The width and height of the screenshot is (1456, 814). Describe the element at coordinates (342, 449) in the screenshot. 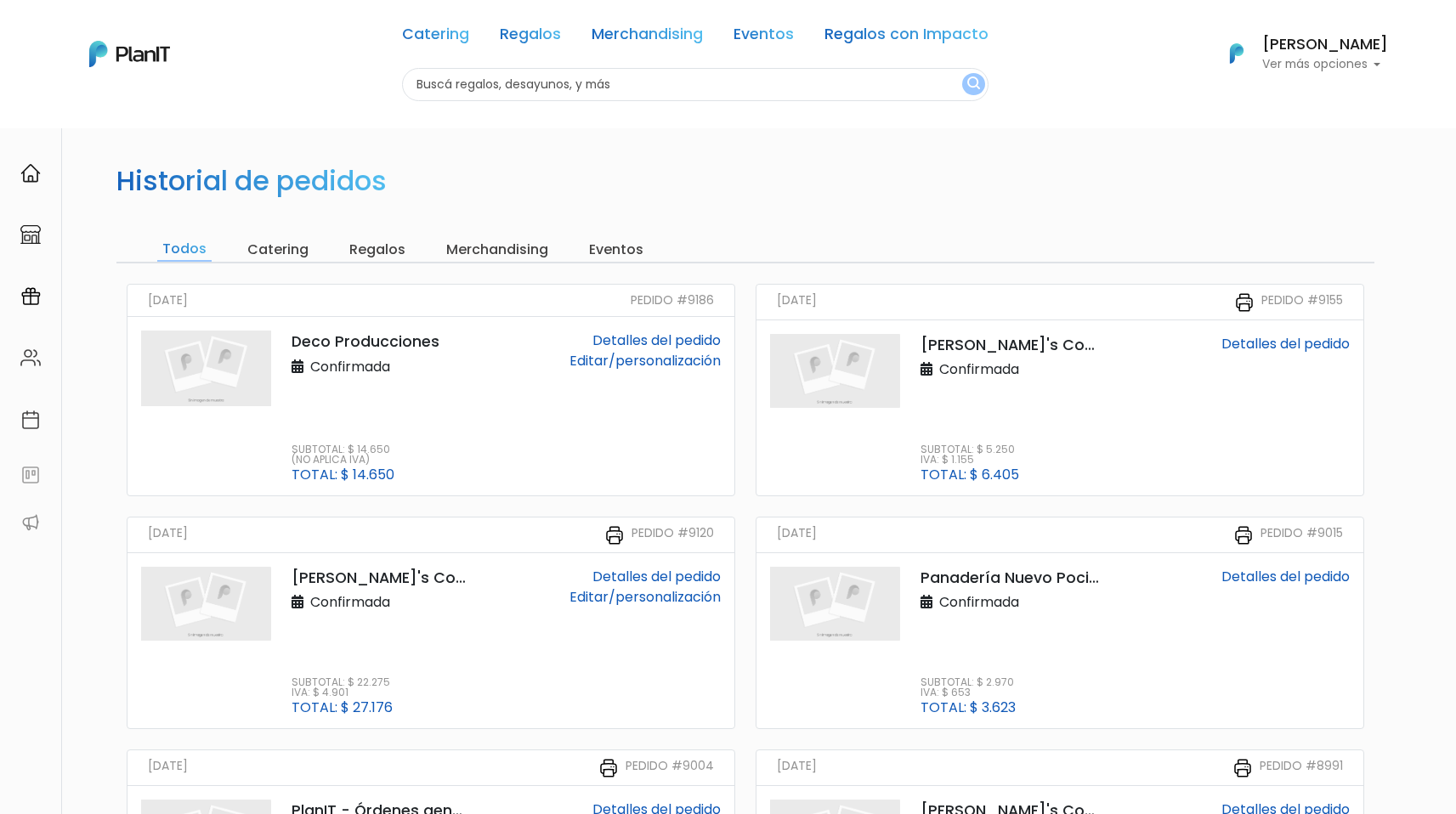

I see `p: Subtotal: $ 14.650` at that location.